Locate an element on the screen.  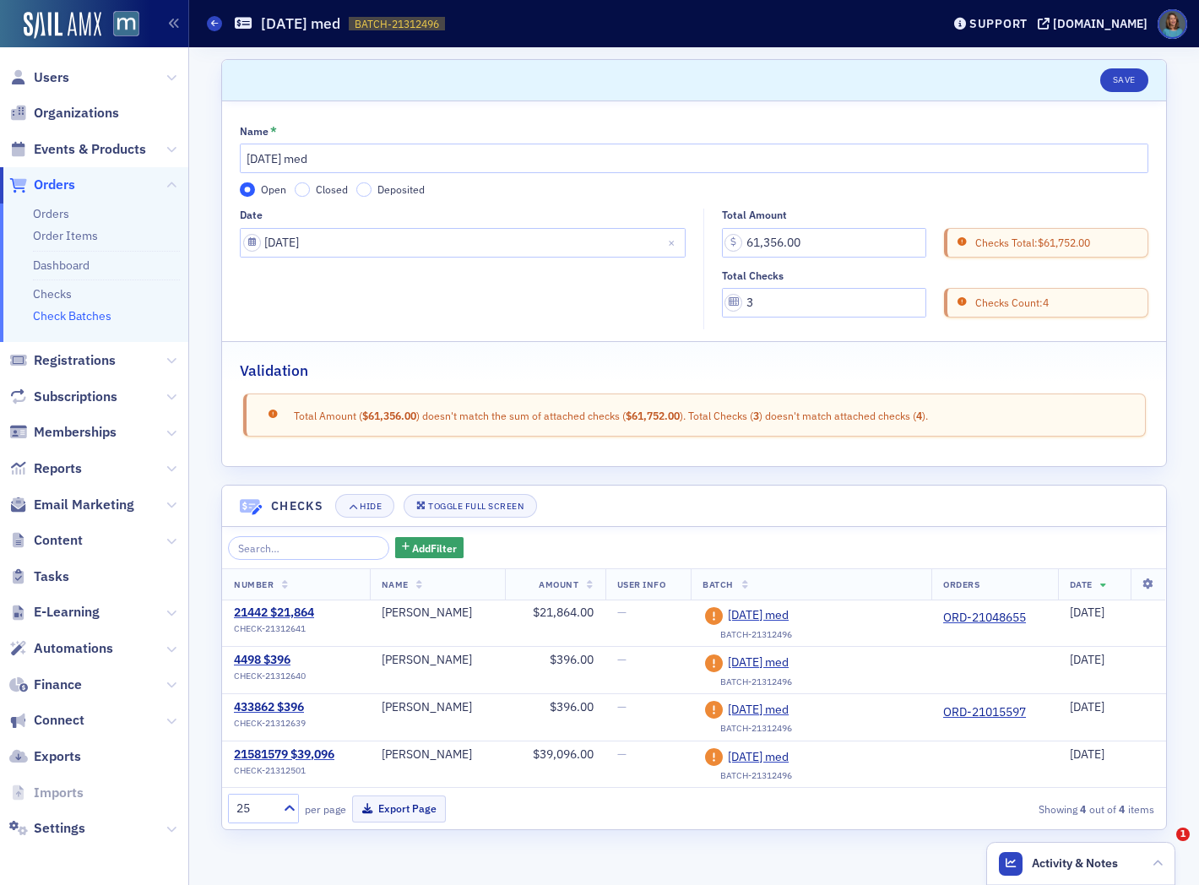
span: 4 is located at coordinates (919, 415).